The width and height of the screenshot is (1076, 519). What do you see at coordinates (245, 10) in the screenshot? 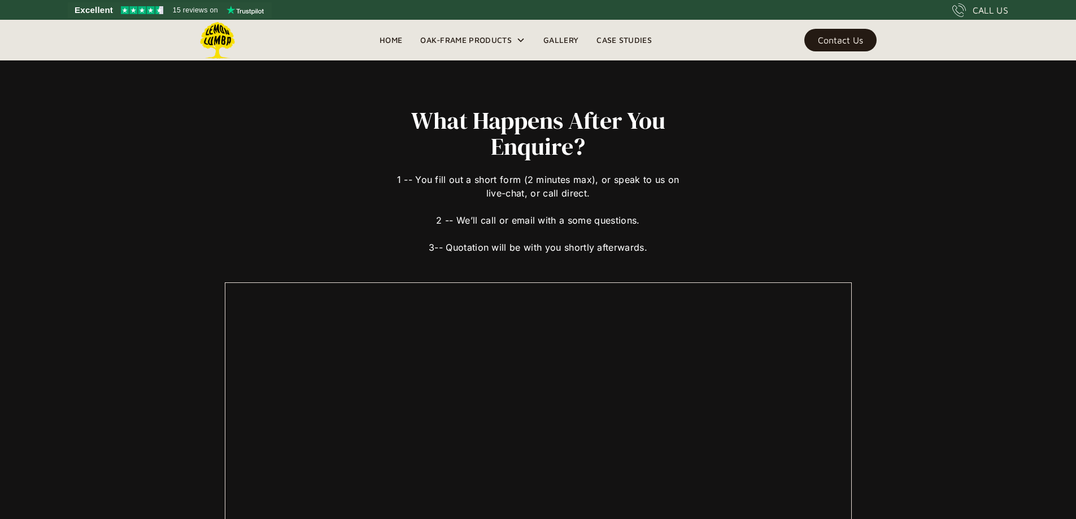
I see `img: Trustpilot logo` at bounding box center [245, 10].